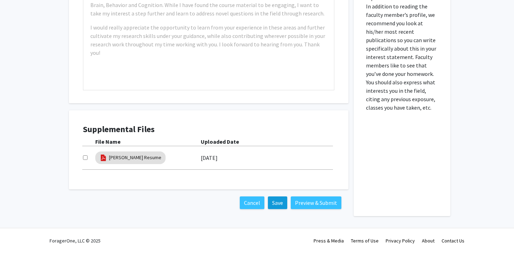  Describe the element at coordinates (75, 241) in the screenshot. I see `div: ForagerOne, LLC © 2025` at that location.